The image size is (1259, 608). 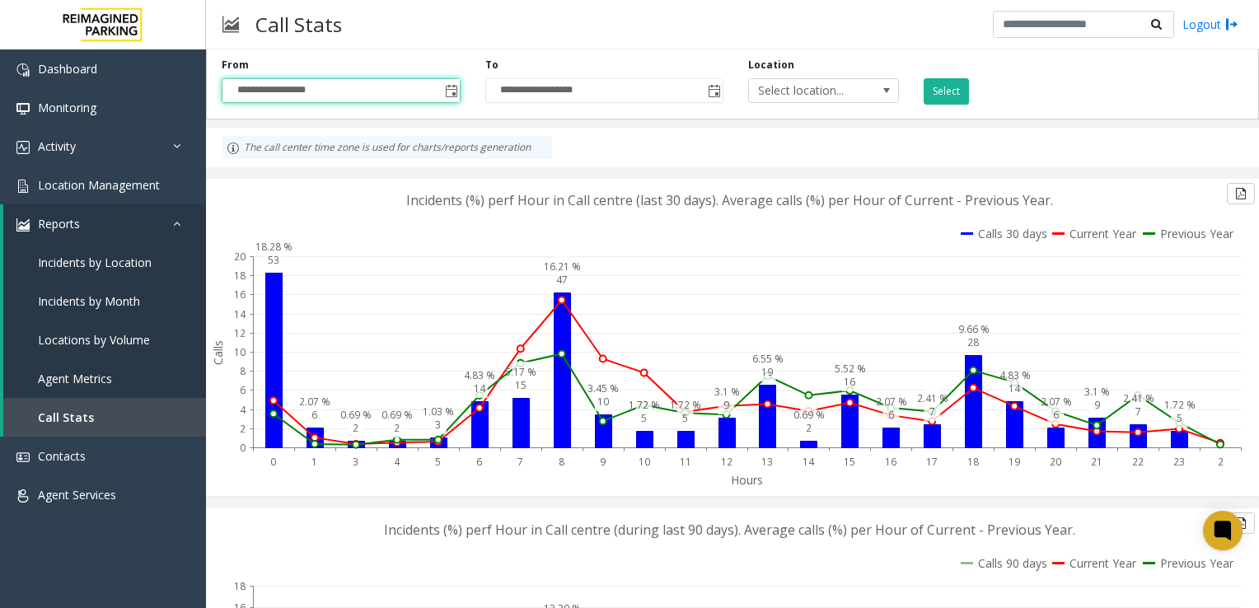 What do you see at coordinates (231, 24) in the screenshot?
I see `img: pageIcon` at bounding box center [231, 24].